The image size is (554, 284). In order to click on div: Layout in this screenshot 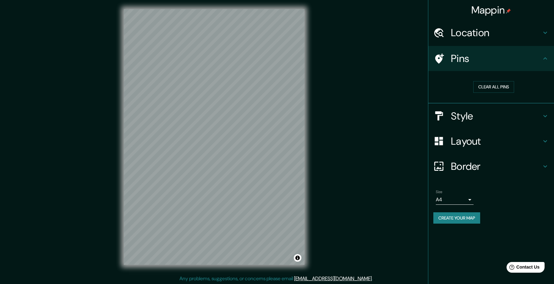, I will do `click(491, 141)`.